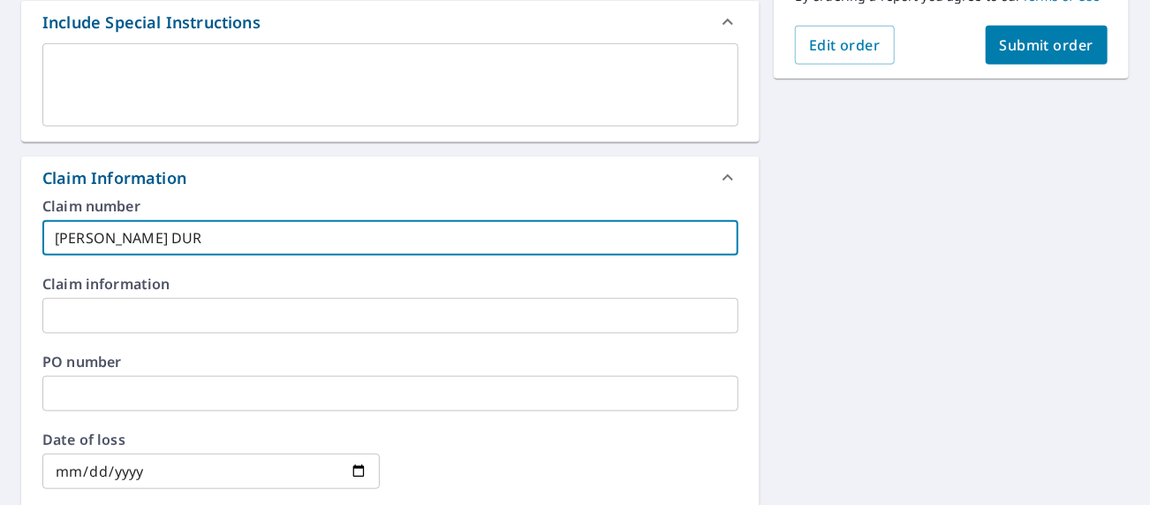 Image resolution: width=1150 pixels, height=505 pixels. Describe the element at coordinates (1047, 45) in the screenshot. I see `span: Submit order` at that location.